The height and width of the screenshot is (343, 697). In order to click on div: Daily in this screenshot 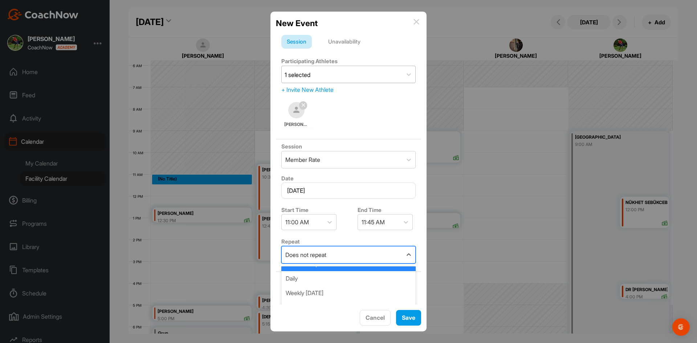, I will do `click(348, 278)`.